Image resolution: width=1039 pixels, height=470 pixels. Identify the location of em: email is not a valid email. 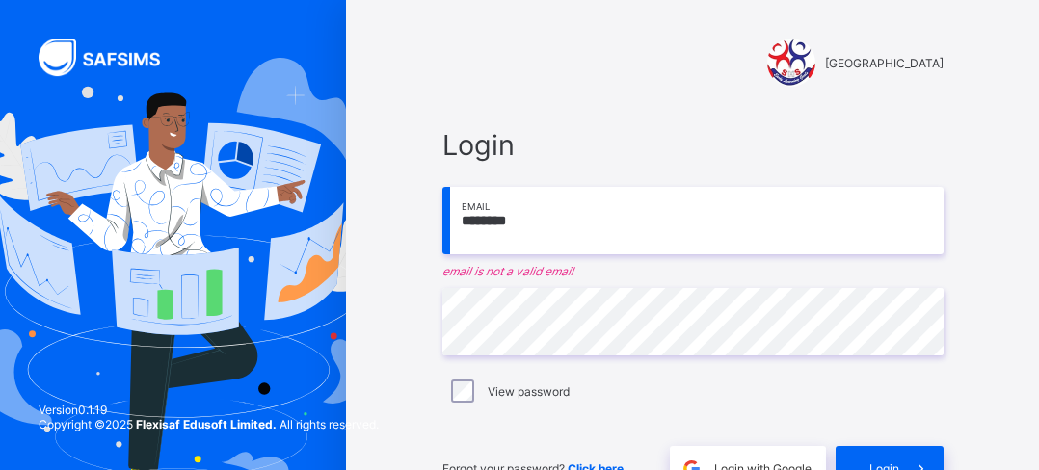
(693, 271).